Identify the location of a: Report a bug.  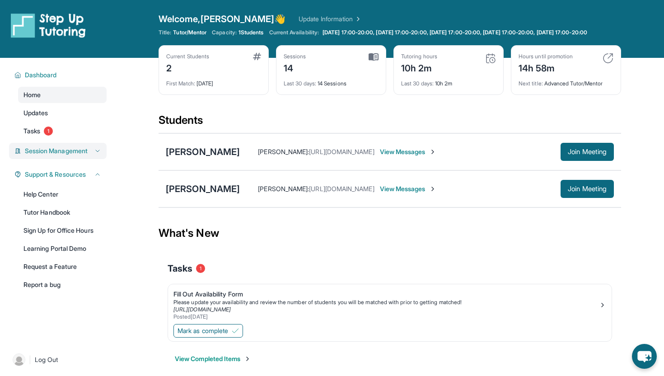
(62, 284).